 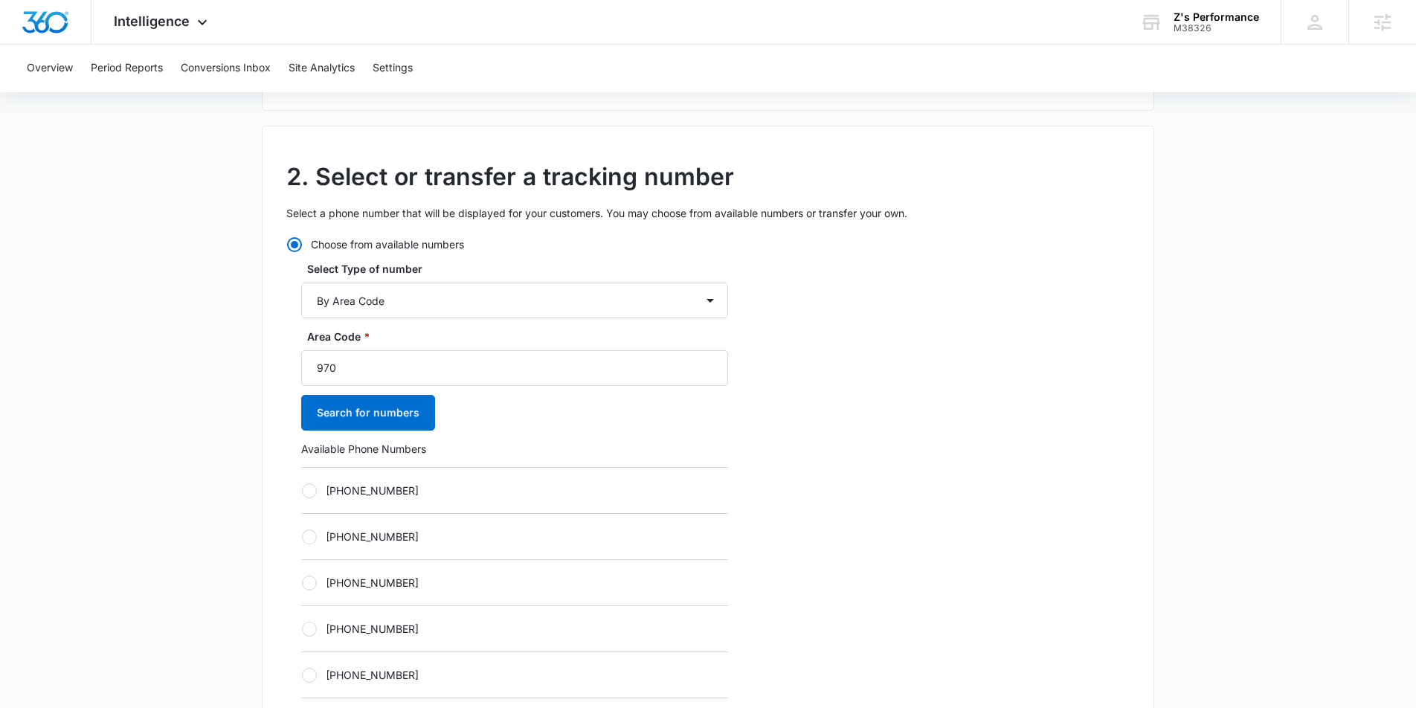 What do you see at coordinates (515, 449) in the screenshot?
I see `p: Available Phone Numbers` at bounding box center [515, 449].